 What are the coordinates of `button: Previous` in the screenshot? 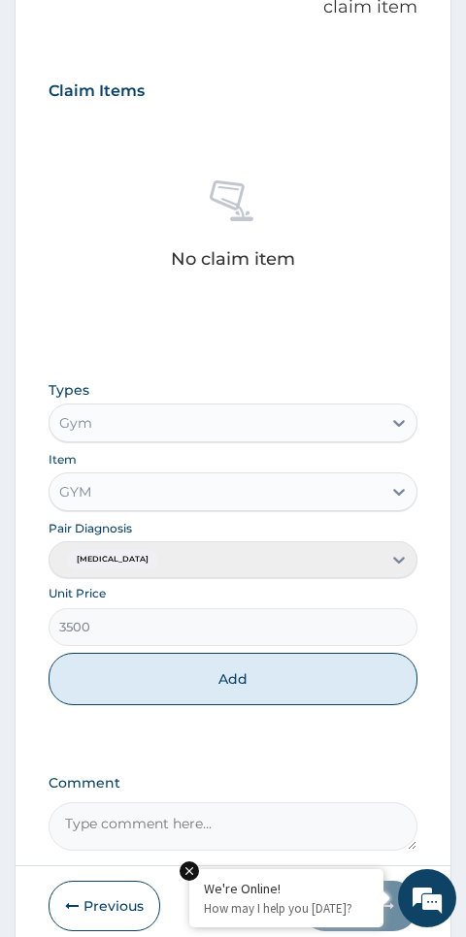 It's located at (104, 906).